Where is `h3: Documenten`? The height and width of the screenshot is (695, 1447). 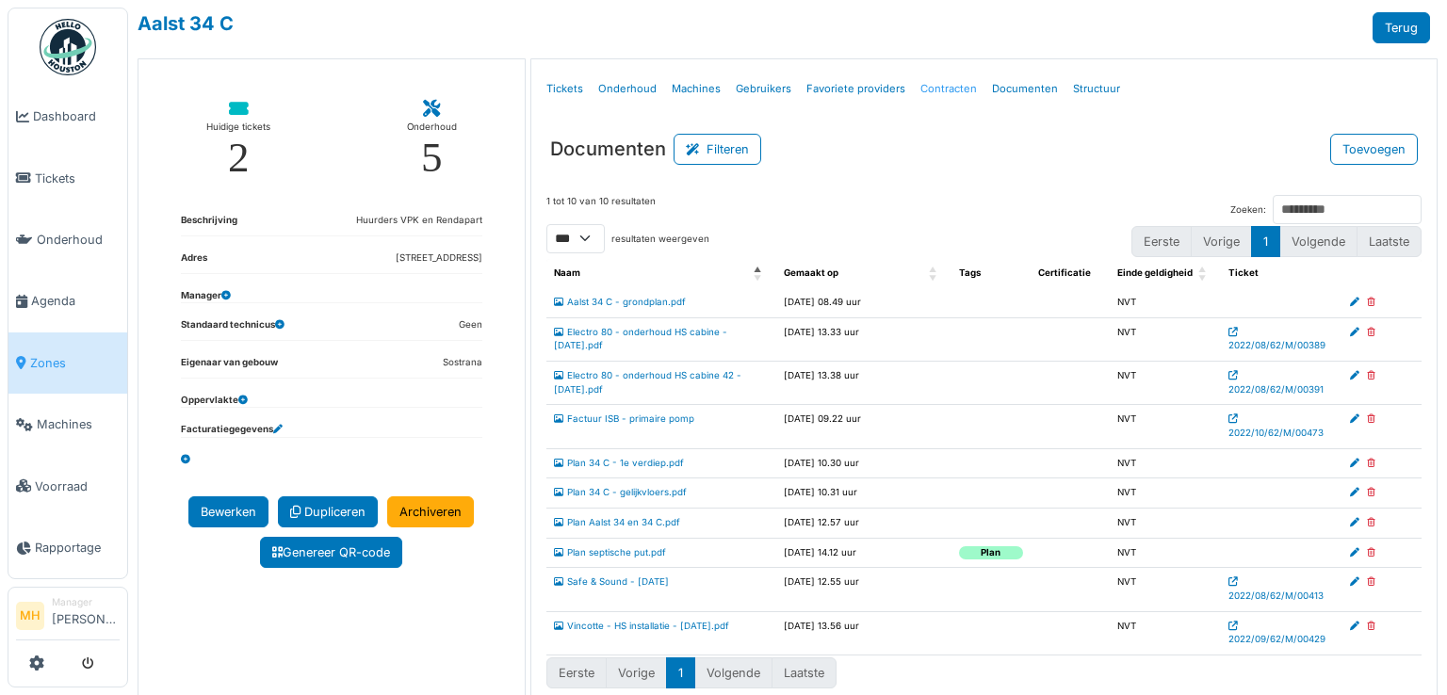
h3: Documenten is located at coordinates (608, 149).